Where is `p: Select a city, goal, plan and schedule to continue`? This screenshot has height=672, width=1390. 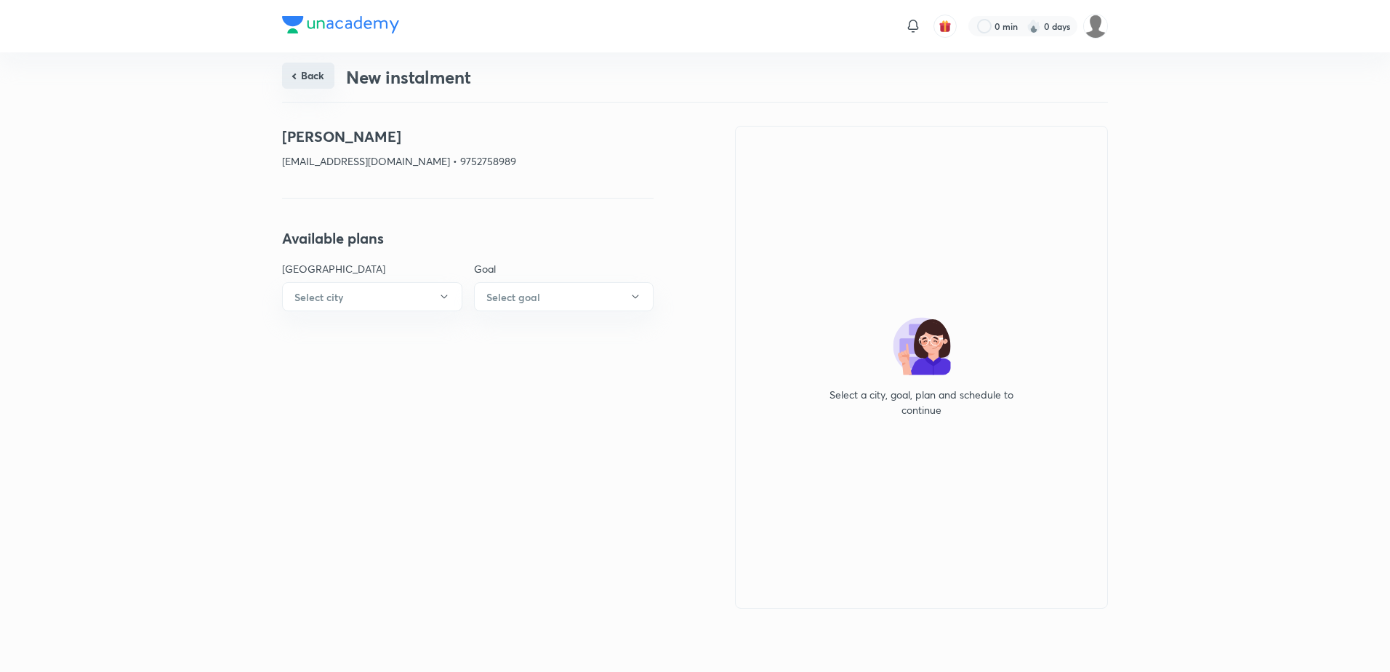
p: Select a city, goal, plan and schedule to continue is located at coordinates (922, 402).